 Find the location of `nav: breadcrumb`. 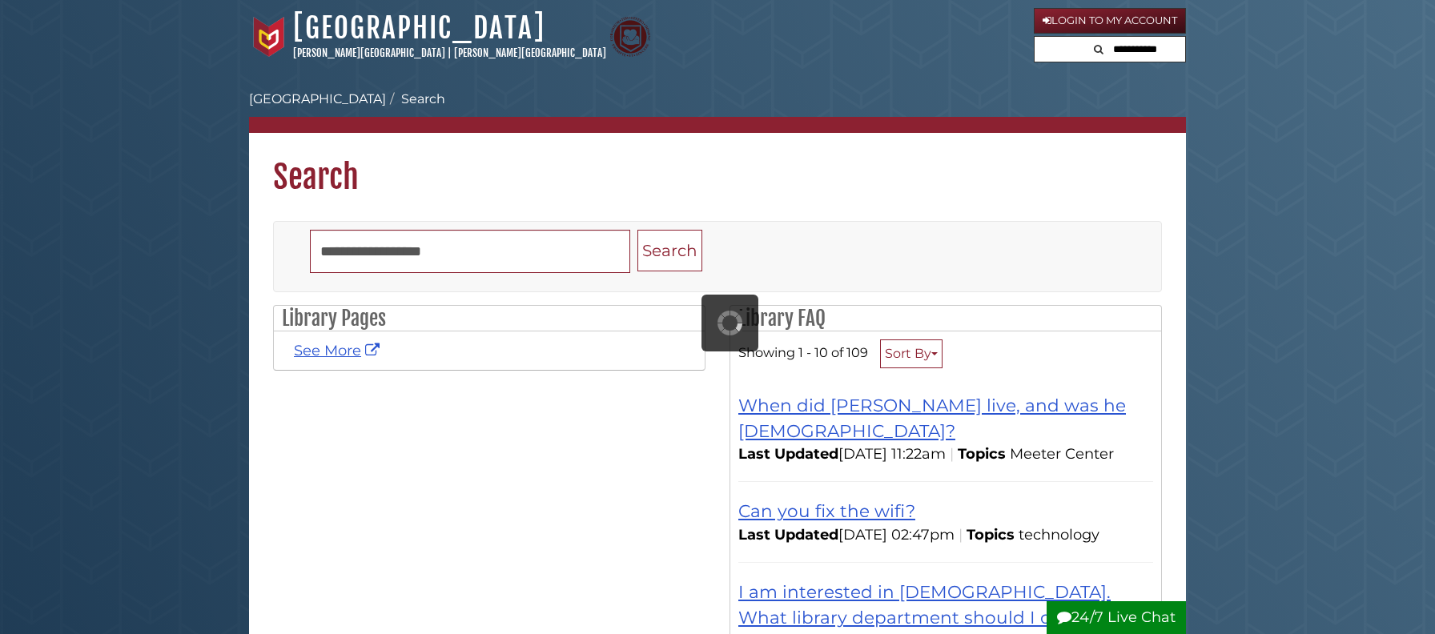

nav: breadcrumb is located at coordinates (717, 111).